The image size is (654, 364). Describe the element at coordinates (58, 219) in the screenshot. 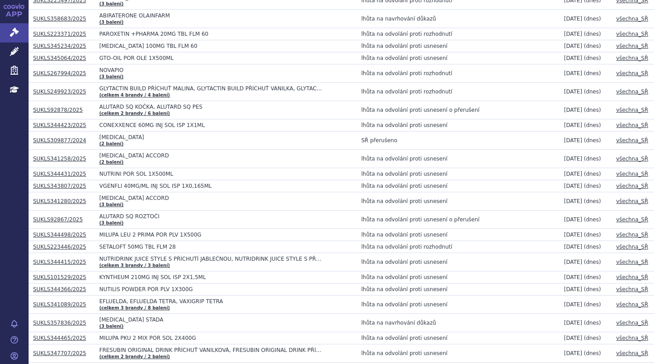

I see `a: SUKLS92867/2025` at that location.